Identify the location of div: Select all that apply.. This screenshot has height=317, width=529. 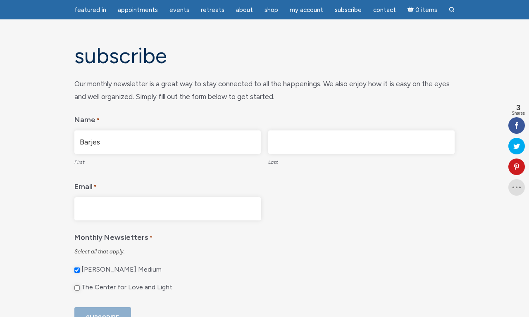
(264, 252).